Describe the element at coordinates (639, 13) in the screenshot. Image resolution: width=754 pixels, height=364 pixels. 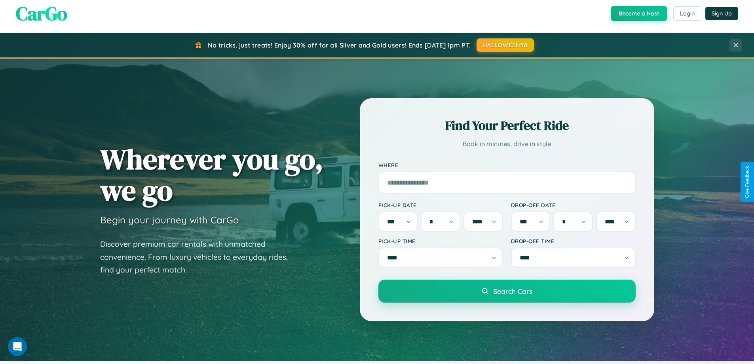
I see `button: Become a Host` at that location.